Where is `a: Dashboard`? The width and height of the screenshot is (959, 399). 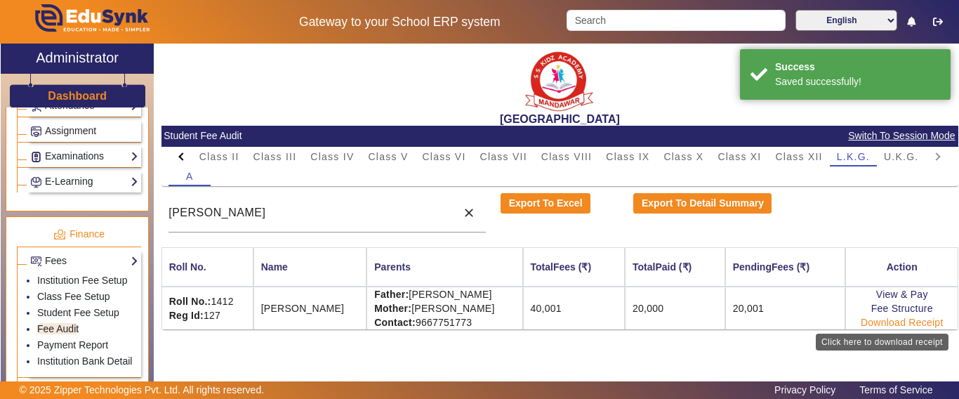 a: Dashboard is located at coordinates (77, 95).